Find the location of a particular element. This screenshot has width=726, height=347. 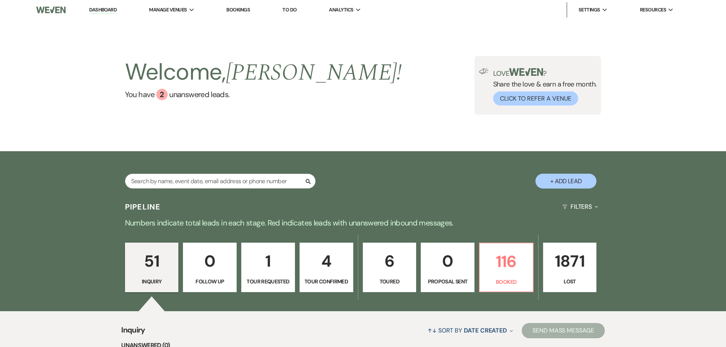

a: Dashboard is located at coordinates (103, 10).